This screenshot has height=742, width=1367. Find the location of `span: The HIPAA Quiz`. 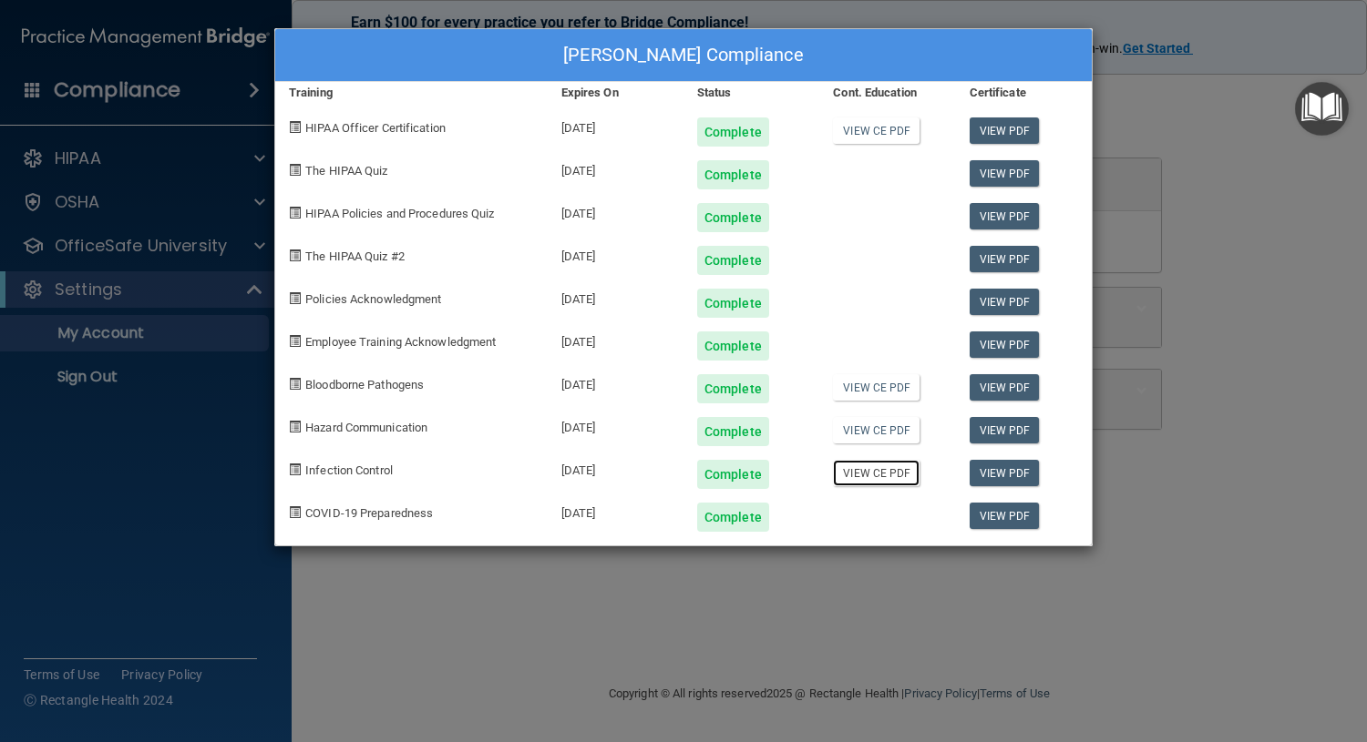

span: The HIPAA Quiz is located at coordinates (346, 170).